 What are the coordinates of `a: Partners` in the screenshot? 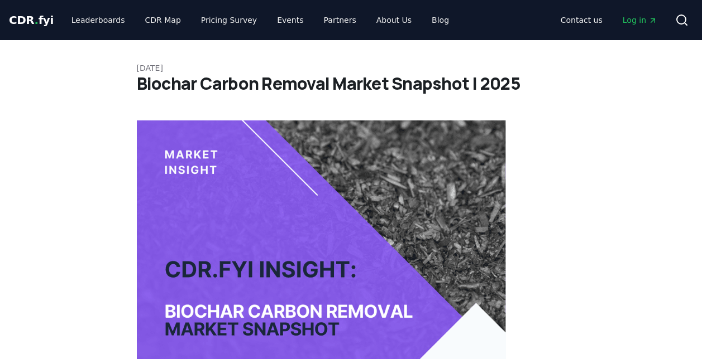 It's located at (340, 20).